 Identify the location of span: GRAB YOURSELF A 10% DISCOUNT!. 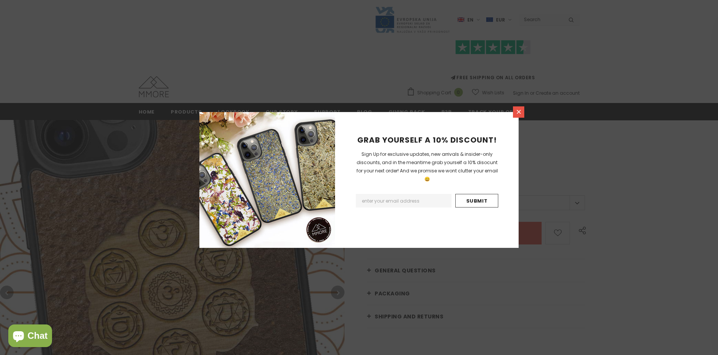
(427, 140).